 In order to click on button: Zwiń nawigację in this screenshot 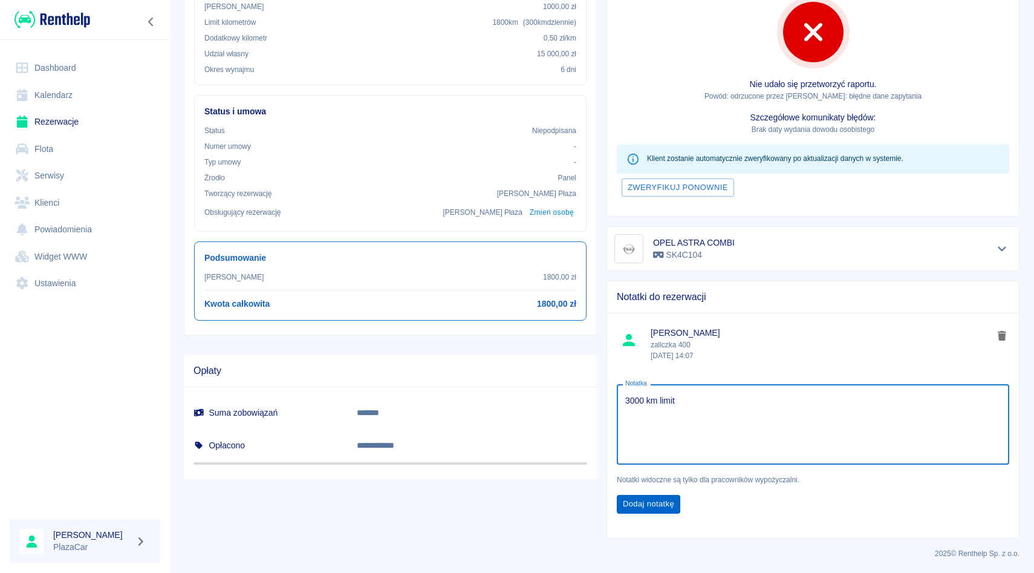, I will do `click(151, 22)`.